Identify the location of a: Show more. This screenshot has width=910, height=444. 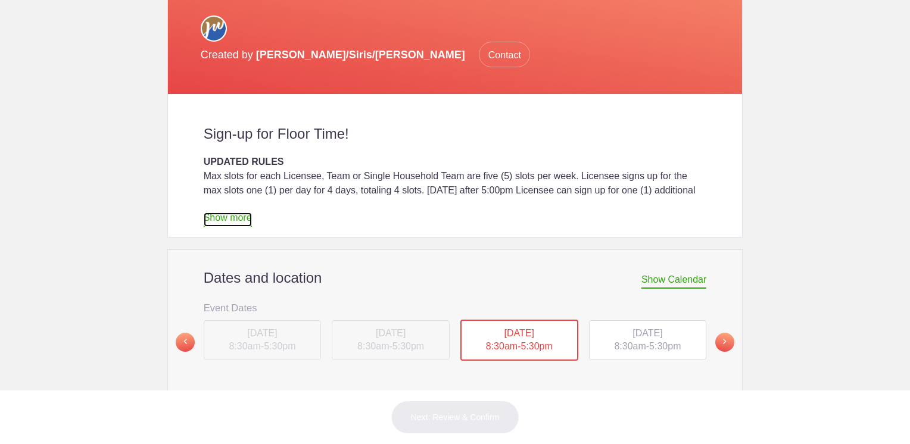
(228, 220).